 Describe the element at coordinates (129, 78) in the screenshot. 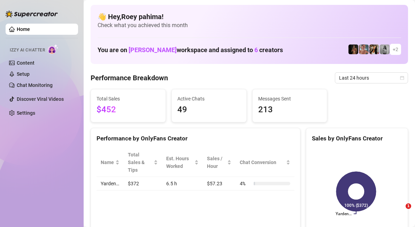

I see `h4: Performance Breakdown` at that location.